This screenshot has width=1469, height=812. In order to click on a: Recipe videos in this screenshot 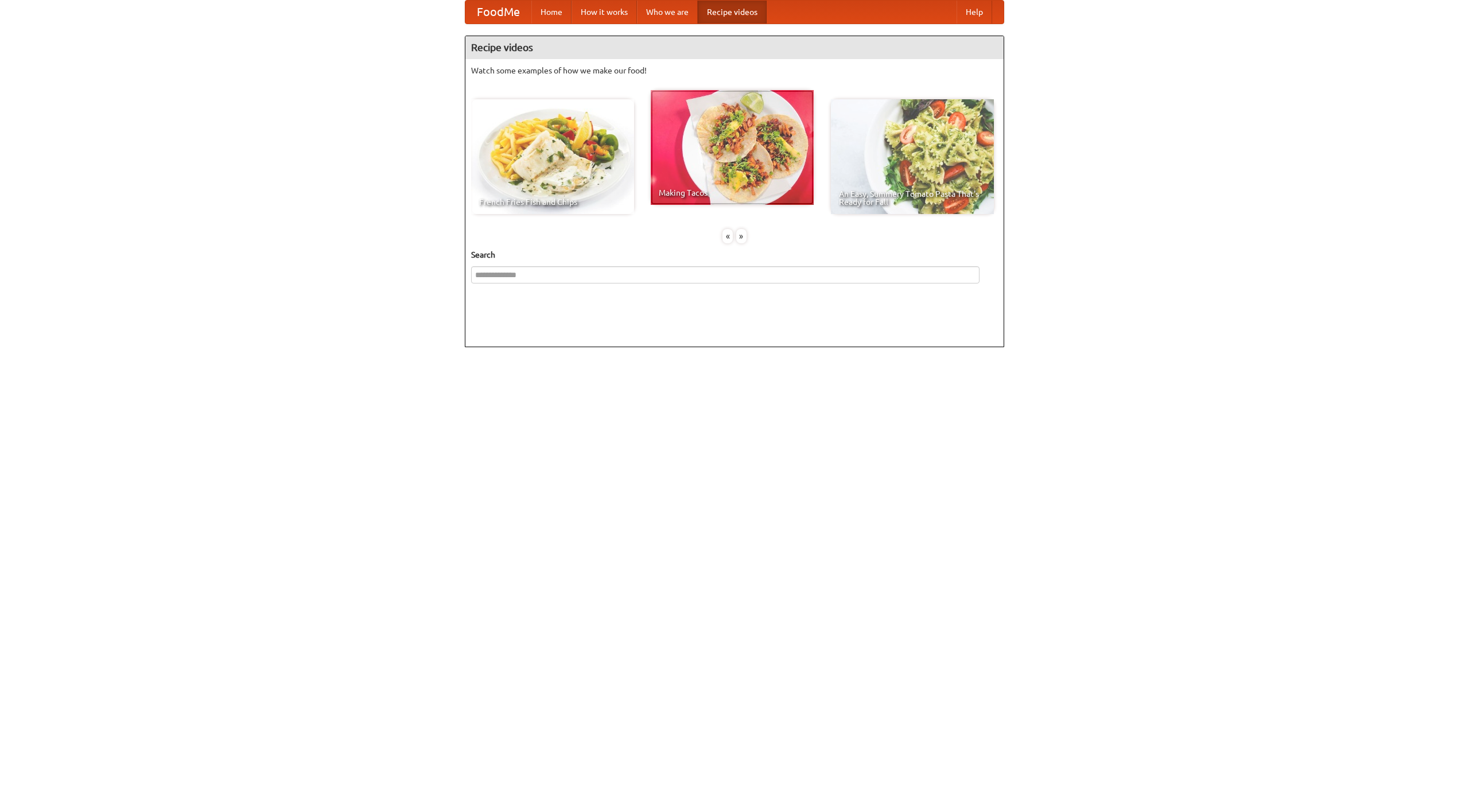, I will do `click(733, 12)`.